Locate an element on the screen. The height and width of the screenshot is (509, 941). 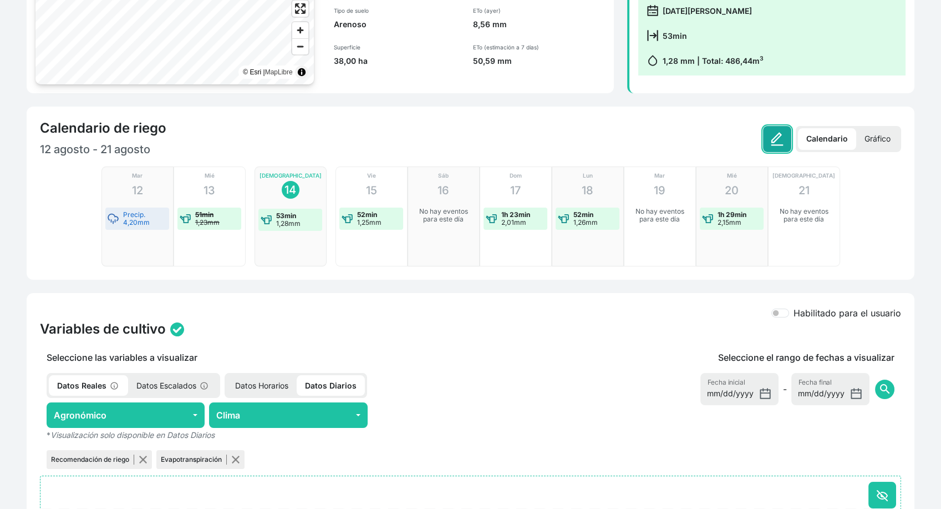
p: ETo (ayer) is located at coordinates (539, 11).